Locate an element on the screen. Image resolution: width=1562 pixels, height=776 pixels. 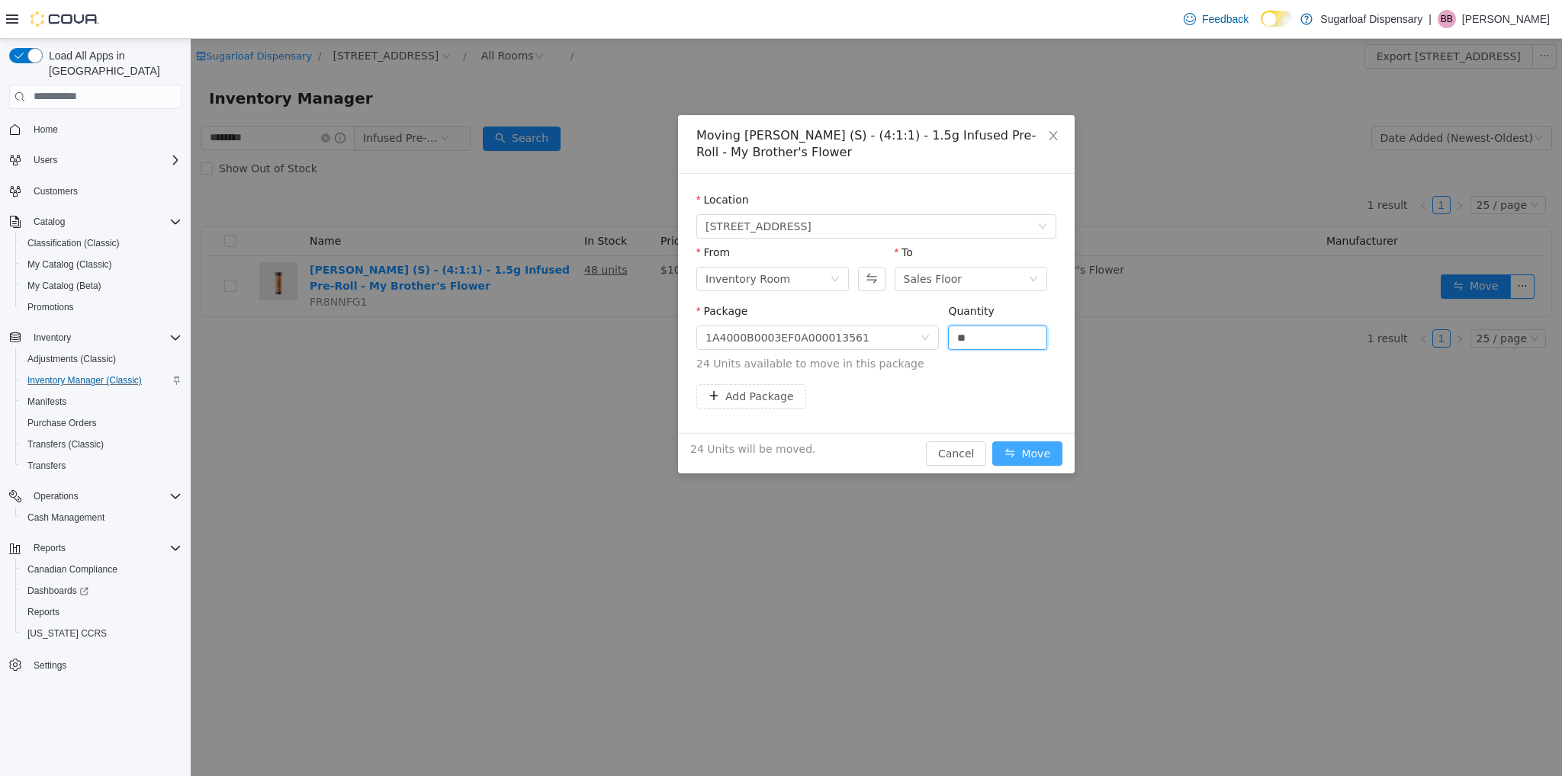
a: Classification (Classic) is located at coordinates (73, 243).